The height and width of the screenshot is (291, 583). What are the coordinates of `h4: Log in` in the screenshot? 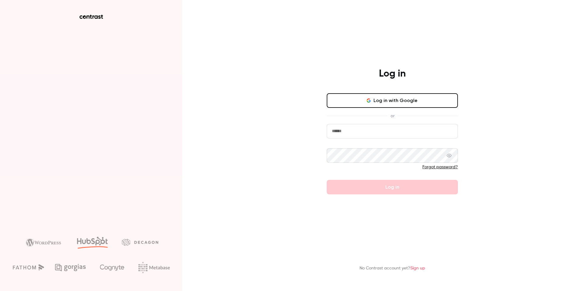 It's located at (393, 74).